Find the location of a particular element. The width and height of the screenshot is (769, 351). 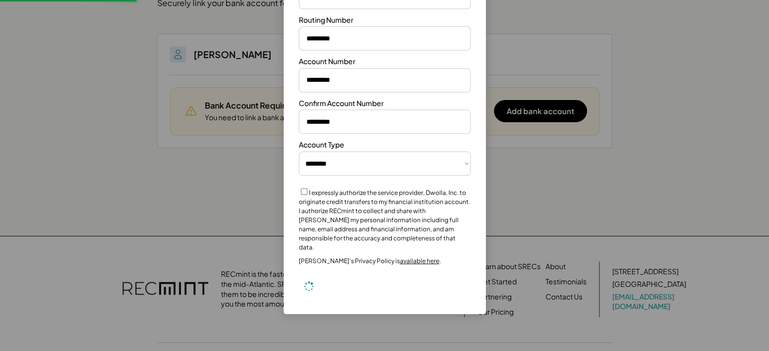

div: Account Type is located at coordinates (321, 145).